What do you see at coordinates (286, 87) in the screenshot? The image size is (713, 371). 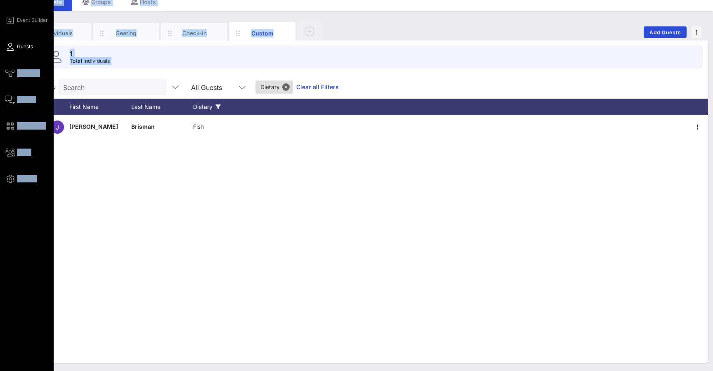 I see `button: Close` at bounding box center [286, 87].